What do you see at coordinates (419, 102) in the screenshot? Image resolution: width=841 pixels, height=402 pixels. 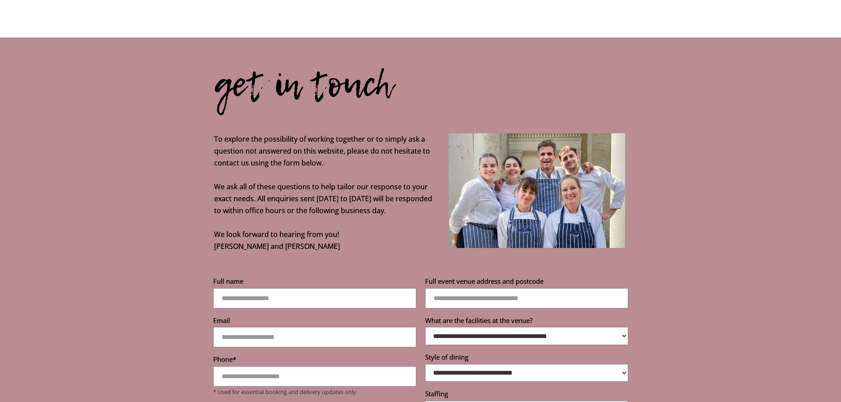 I see `div: get in touch` at bounding box center [419, 102].